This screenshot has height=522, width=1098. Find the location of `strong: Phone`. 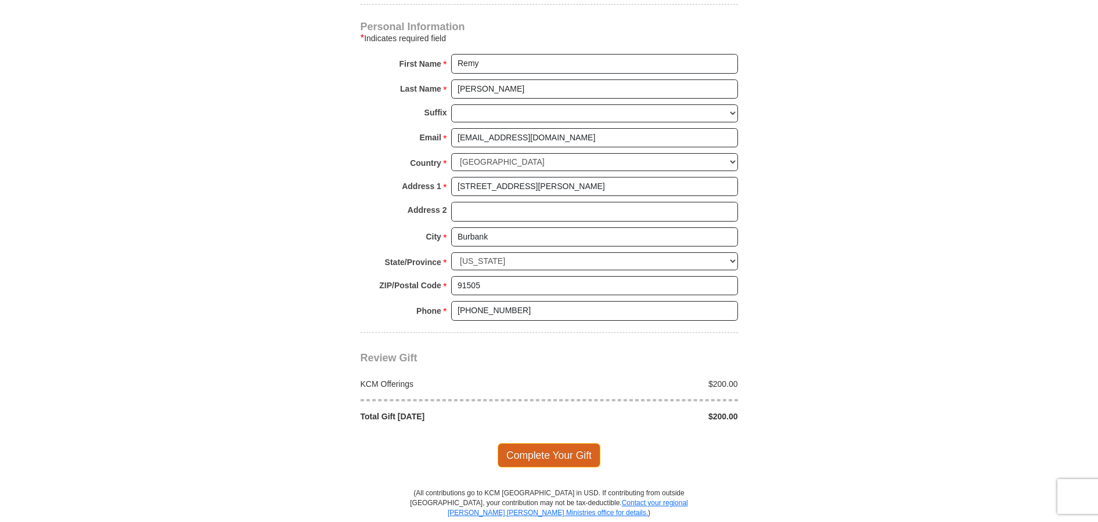

strong: Phone is located at coordinates (428, 311).